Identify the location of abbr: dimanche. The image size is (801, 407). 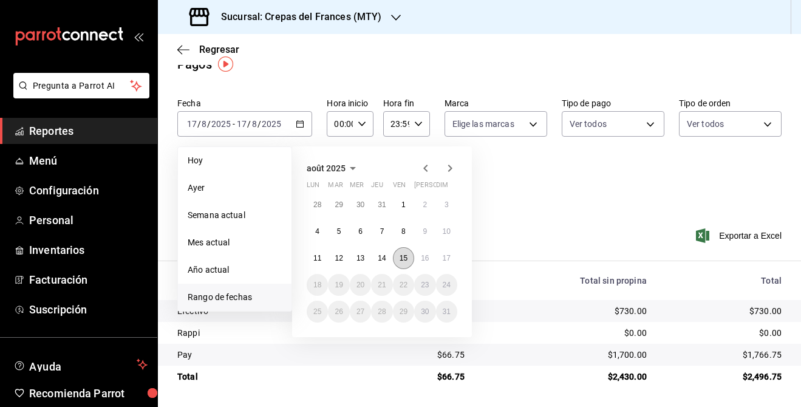
(442, 187).